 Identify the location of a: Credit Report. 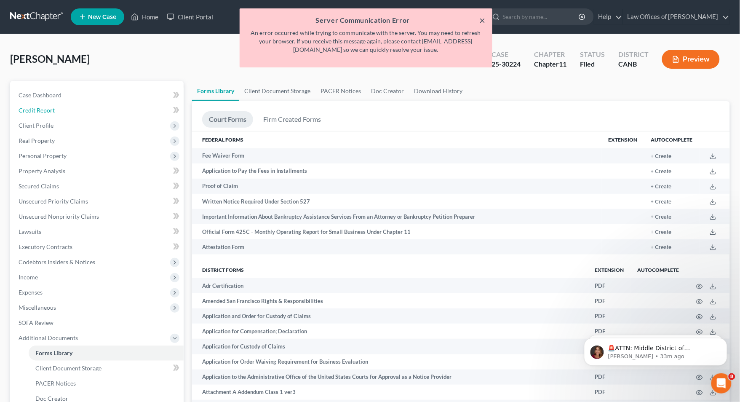
(98, 110).